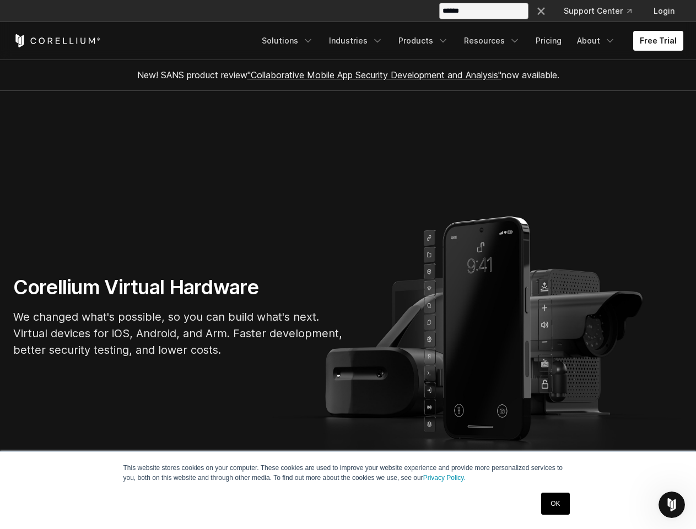 The width and height of the screenshot is (696, 529). Describe the element at coordinates (356, 41) in the screenshot. I see `a: Industries` at that location.